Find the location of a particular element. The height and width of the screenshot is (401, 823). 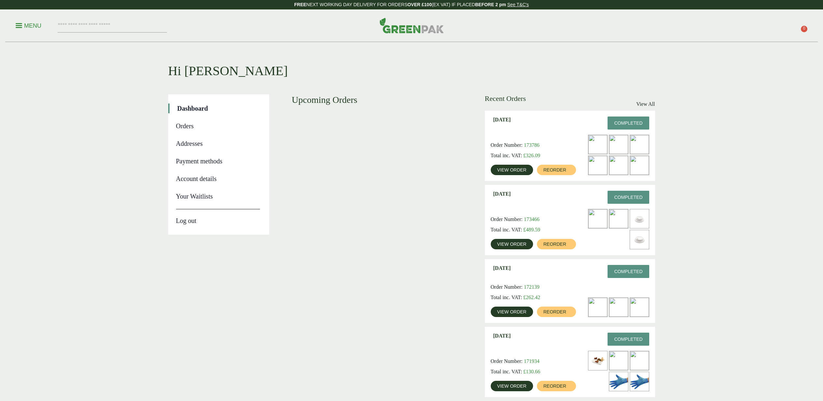

img: 8_g_proof-300x200.jpg is located at coordinates (619, 145).